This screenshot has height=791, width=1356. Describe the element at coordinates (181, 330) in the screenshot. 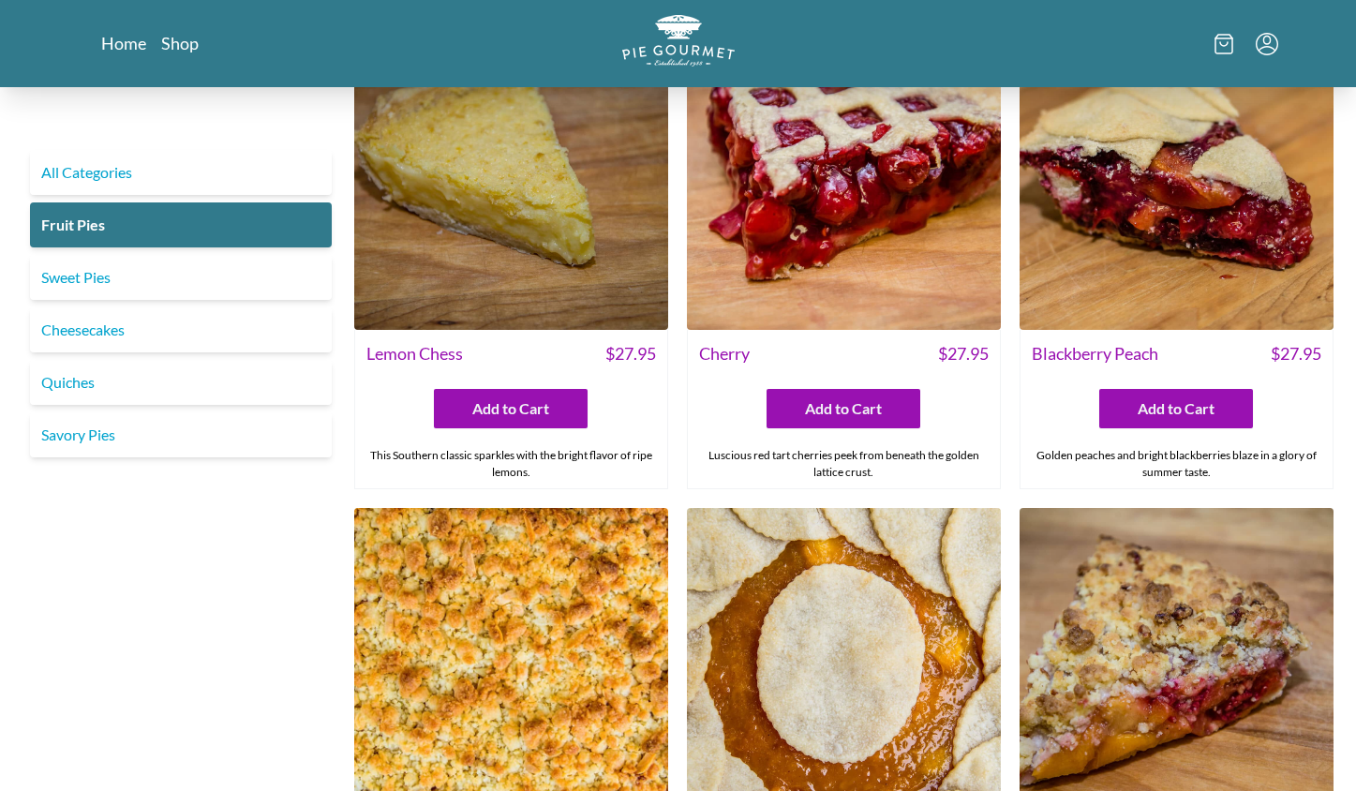

I see `a: Cheesecakes` at that location.